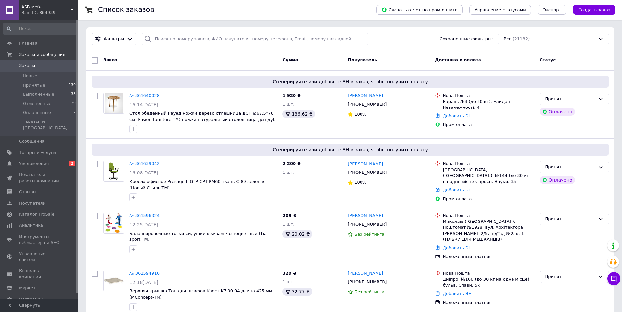 Image resolution: width=622 pixels, height=312 pixels. What do you see at coordinates (299, 114) in the screenshot?
I see `div: 186.62 ₴` at bounding box center [299, 114].